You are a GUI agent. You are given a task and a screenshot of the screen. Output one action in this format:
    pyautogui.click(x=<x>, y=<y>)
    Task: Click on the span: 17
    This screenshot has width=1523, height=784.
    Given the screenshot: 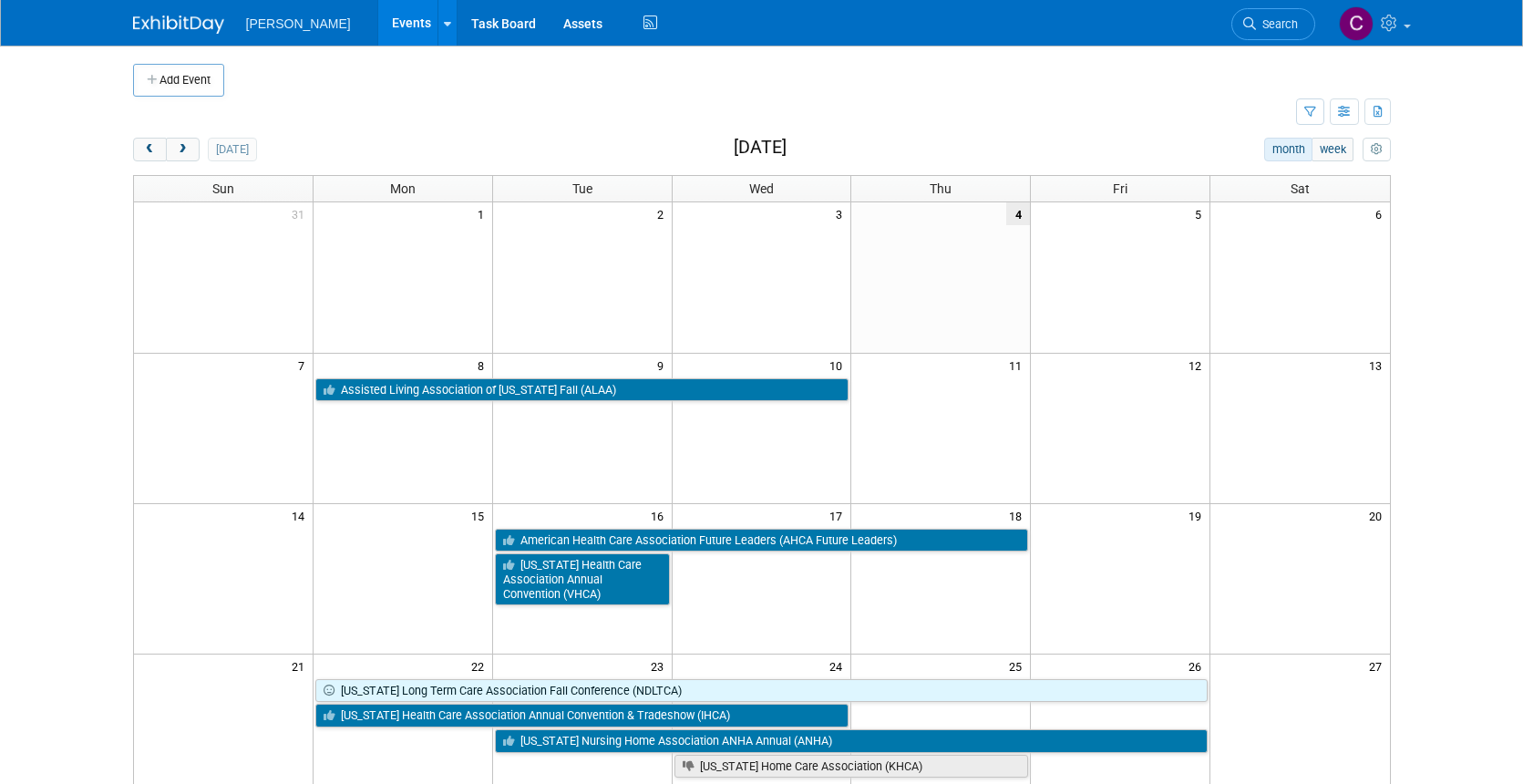 What is the action you would take?
    pyautogui.click(x=839, y=515)
    